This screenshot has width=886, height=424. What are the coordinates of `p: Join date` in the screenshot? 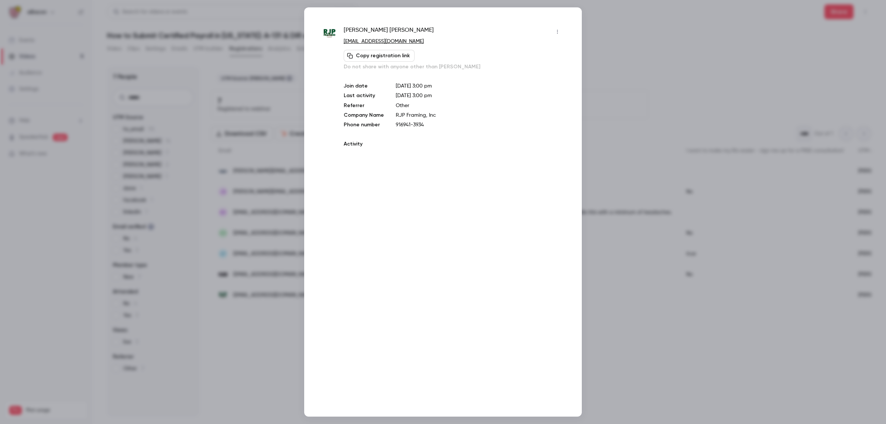 It's located at (364, 86).